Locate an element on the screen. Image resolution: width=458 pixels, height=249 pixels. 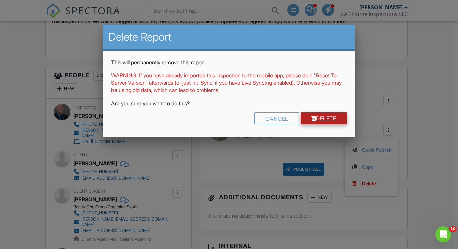
p: This will permanently remove this report. is located at coordinates (229, 62).